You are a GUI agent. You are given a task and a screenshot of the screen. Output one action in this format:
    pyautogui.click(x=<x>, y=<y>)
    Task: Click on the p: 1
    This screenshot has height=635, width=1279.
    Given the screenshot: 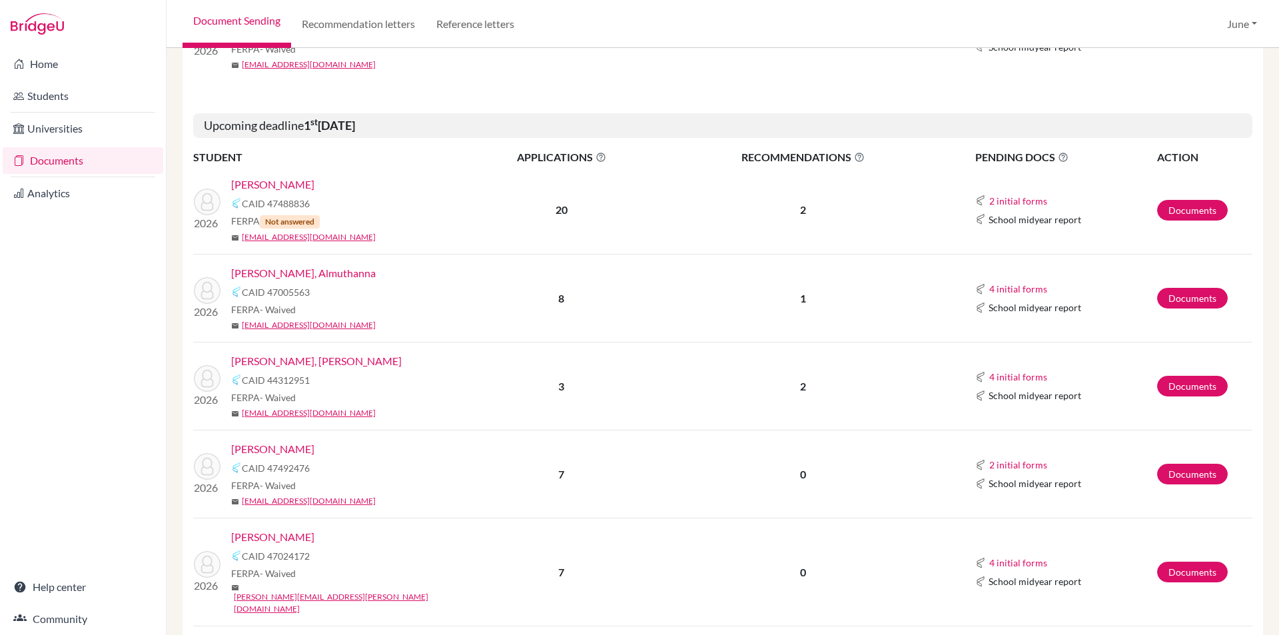 What is the action you would take?
    pyautogui.click(x=803, y=298)
    